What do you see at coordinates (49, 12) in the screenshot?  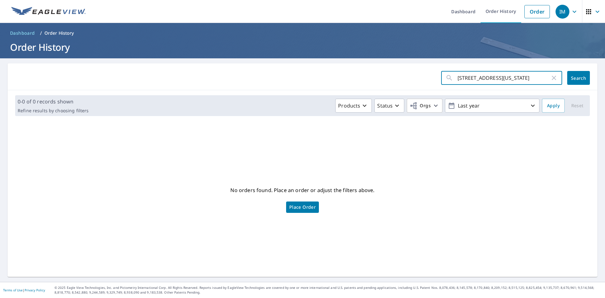 I see `img: EV Logo` at bounding box center [49, 12].